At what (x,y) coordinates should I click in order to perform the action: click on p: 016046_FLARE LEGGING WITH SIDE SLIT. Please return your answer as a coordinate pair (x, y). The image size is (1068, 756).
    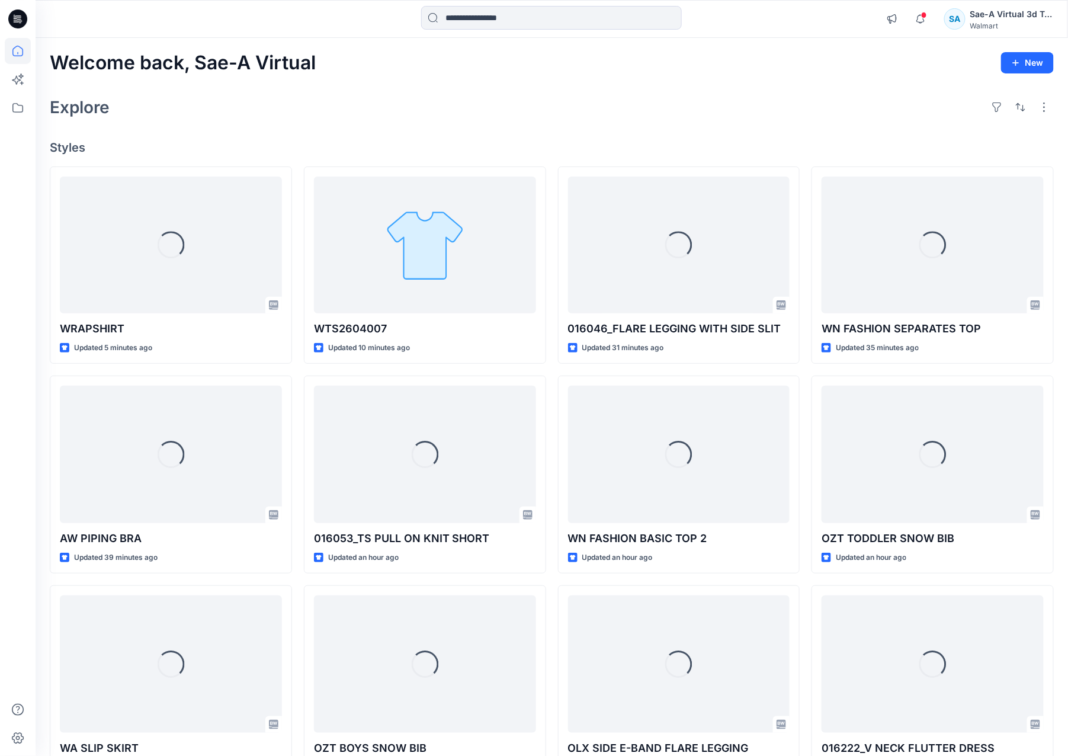
    Looking at the image, I should click on (679, 329).